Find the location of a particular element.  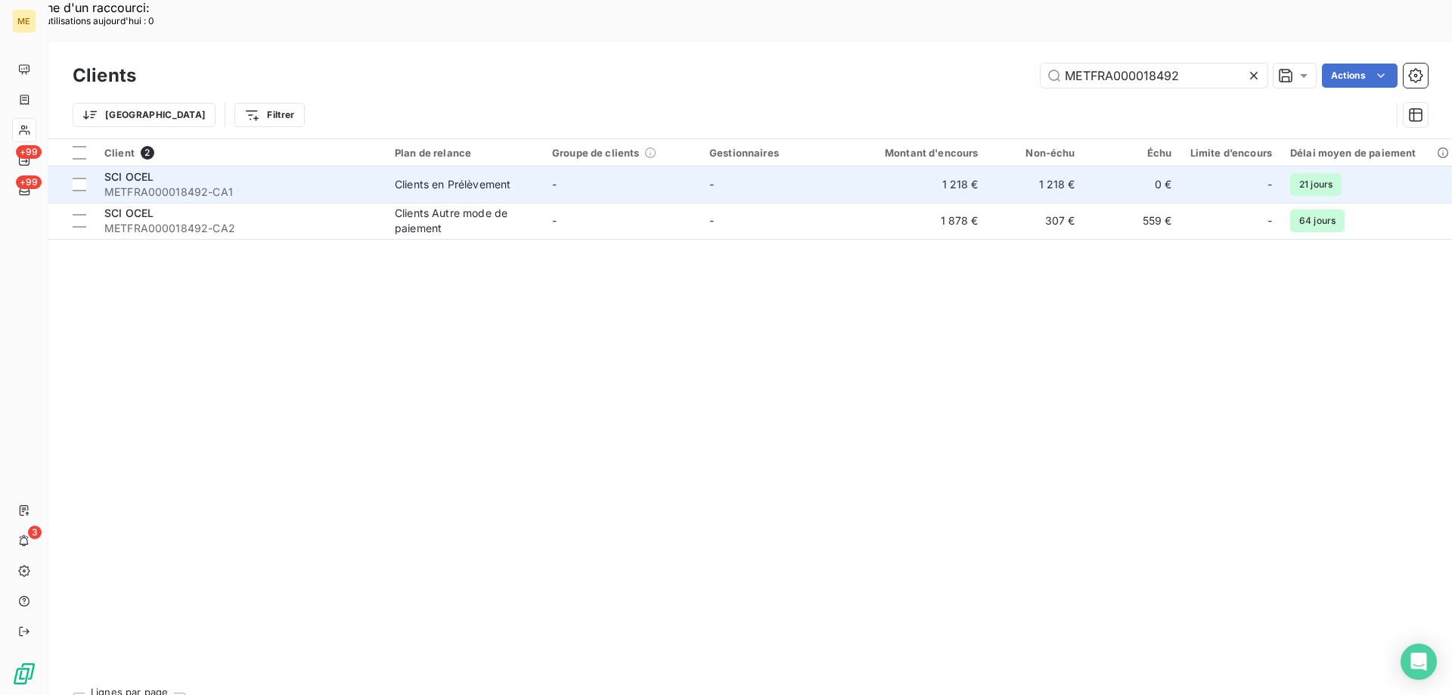

h3: Clients is located at coordinates (104, 76).